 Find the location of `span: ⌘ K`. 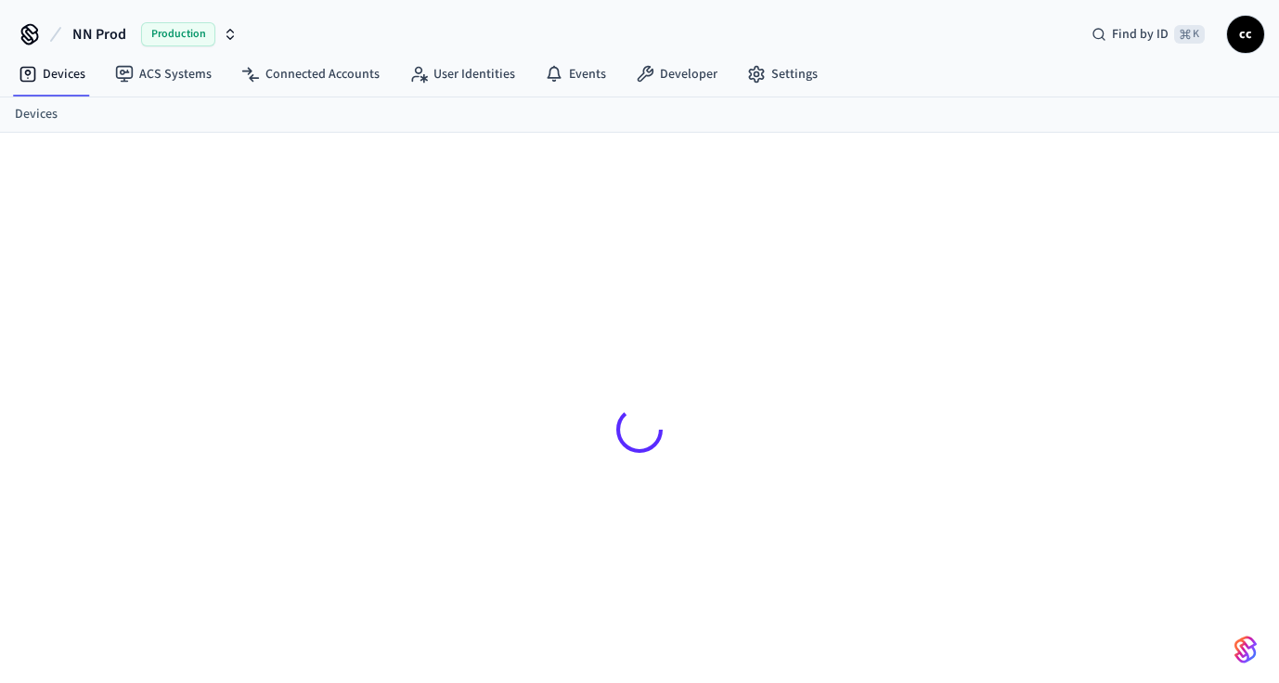

span: ⌘ K is located at coordinates (1189, 34).